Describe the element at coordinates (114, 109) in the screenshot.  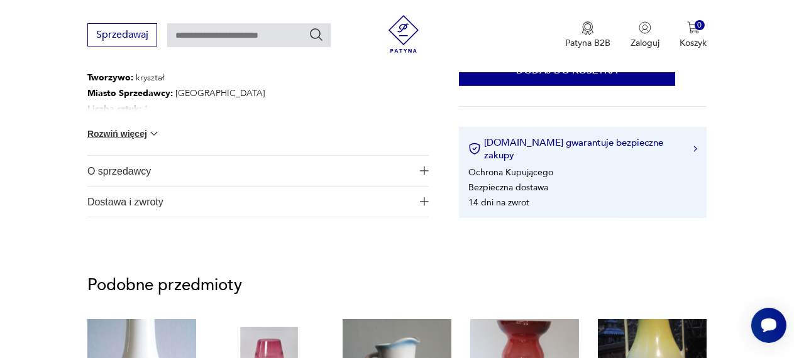
I see `b: Liczba sztuk:` at that location.